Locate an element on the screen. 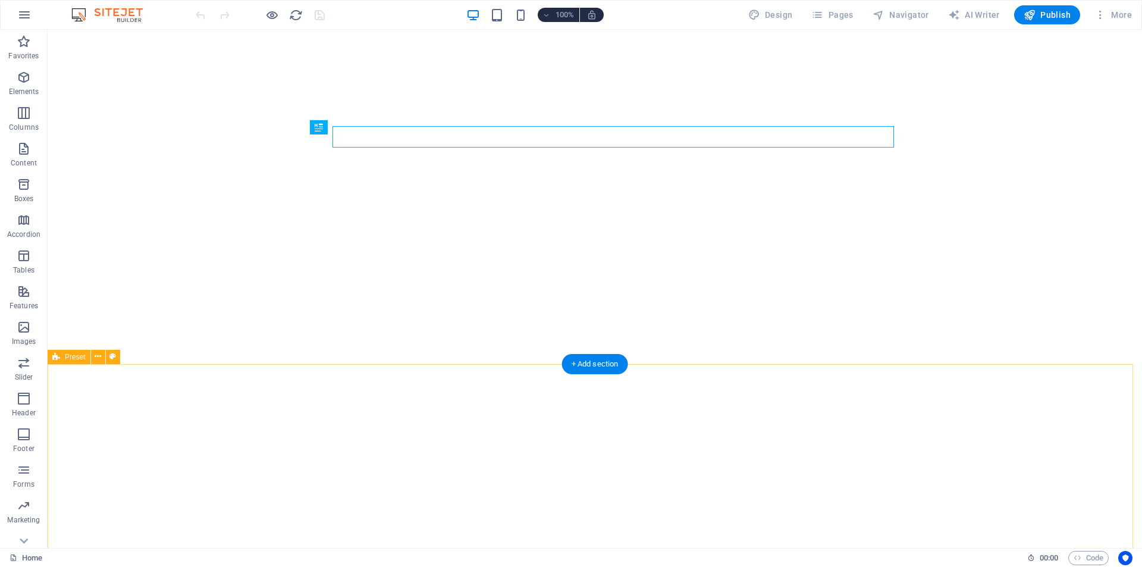  button: More is located at coordinates (1113, 15).